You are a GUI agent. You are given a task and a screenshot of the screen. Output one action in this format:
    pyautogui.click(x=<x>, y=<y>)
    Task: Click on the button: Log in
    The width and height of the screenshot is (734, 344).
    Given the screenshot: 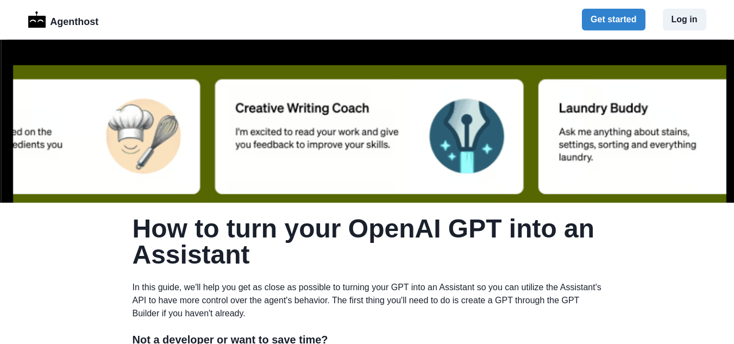 What is the action you would take?
    pyautogui.click(x=685, y=20)
    